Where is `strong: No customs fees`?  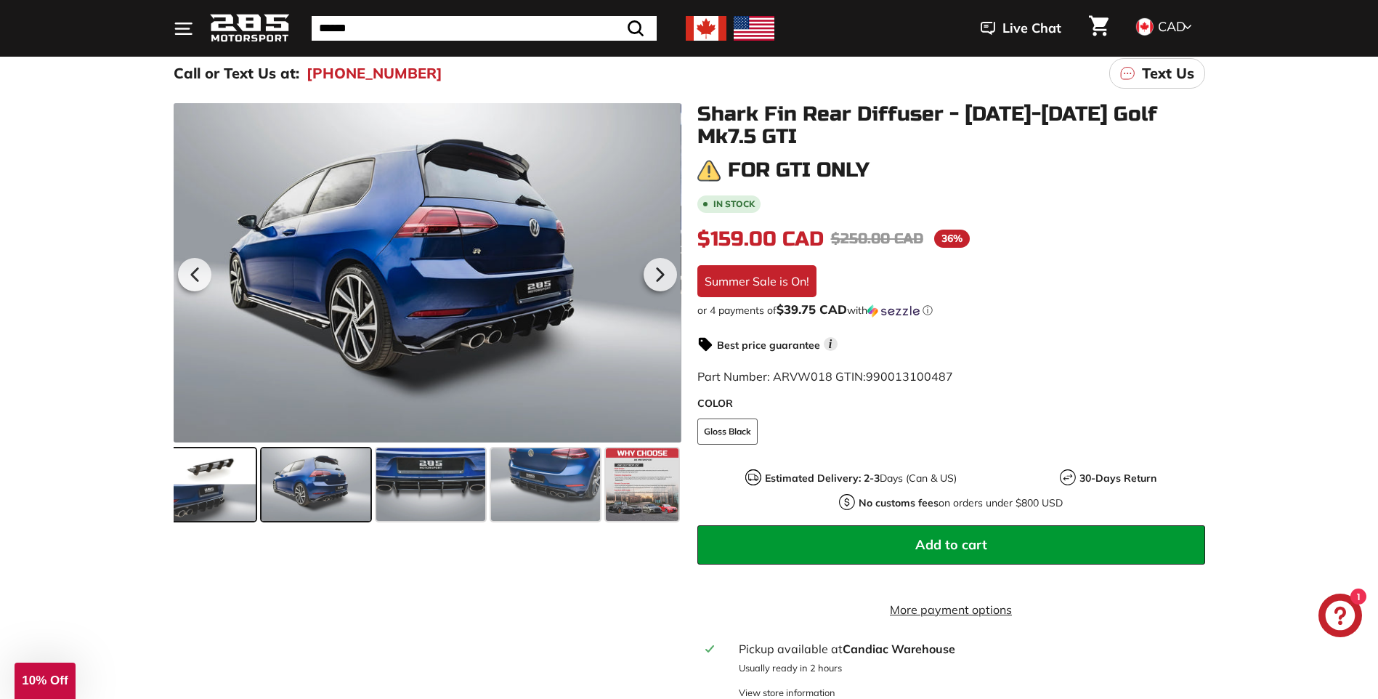
strong: No customs fees is located at coordinates (899, 503).